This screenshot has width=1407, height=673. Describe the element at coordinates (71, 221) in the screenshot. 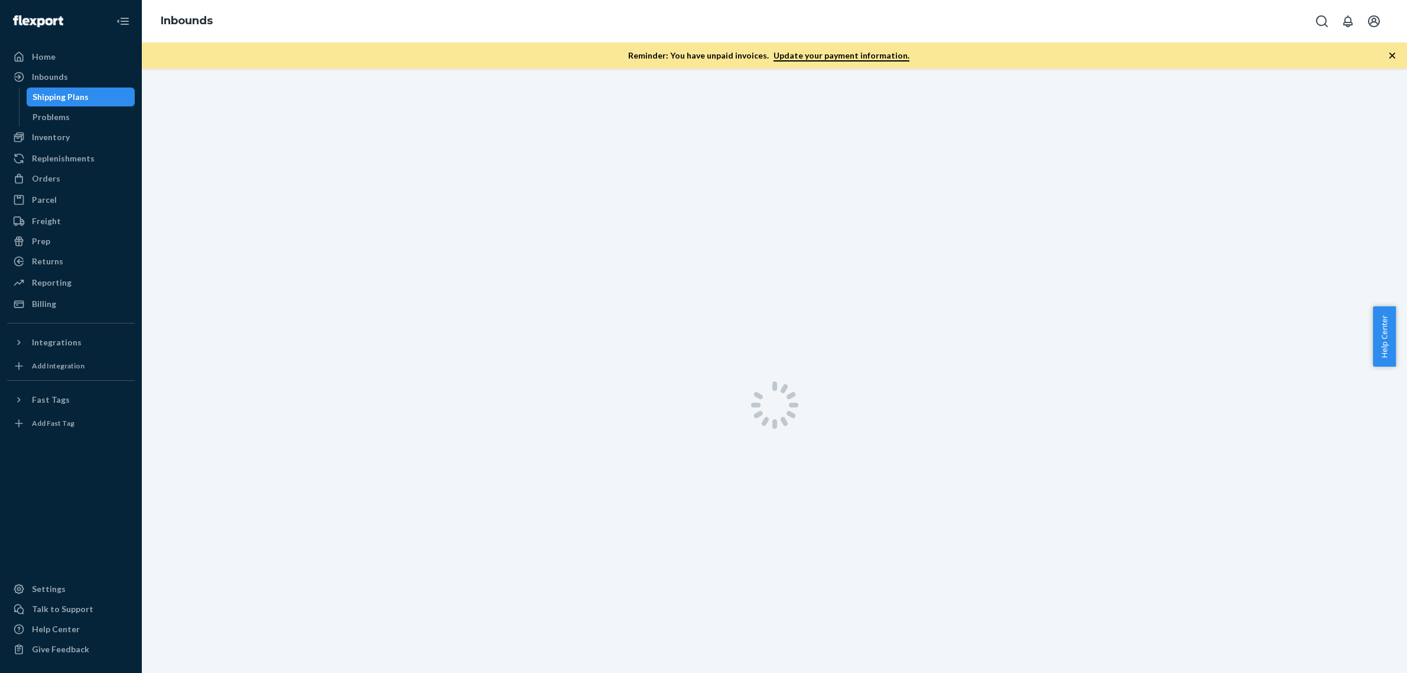

I see `a: Freight` at that location.